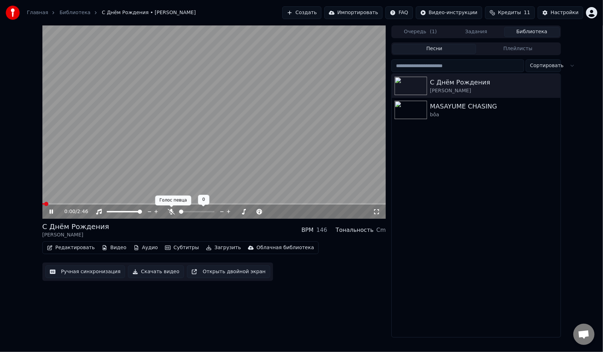 Image resolution: width=603 pixels, height=352 pixels. I want to click on button: Загрузить, so click(223, 248).